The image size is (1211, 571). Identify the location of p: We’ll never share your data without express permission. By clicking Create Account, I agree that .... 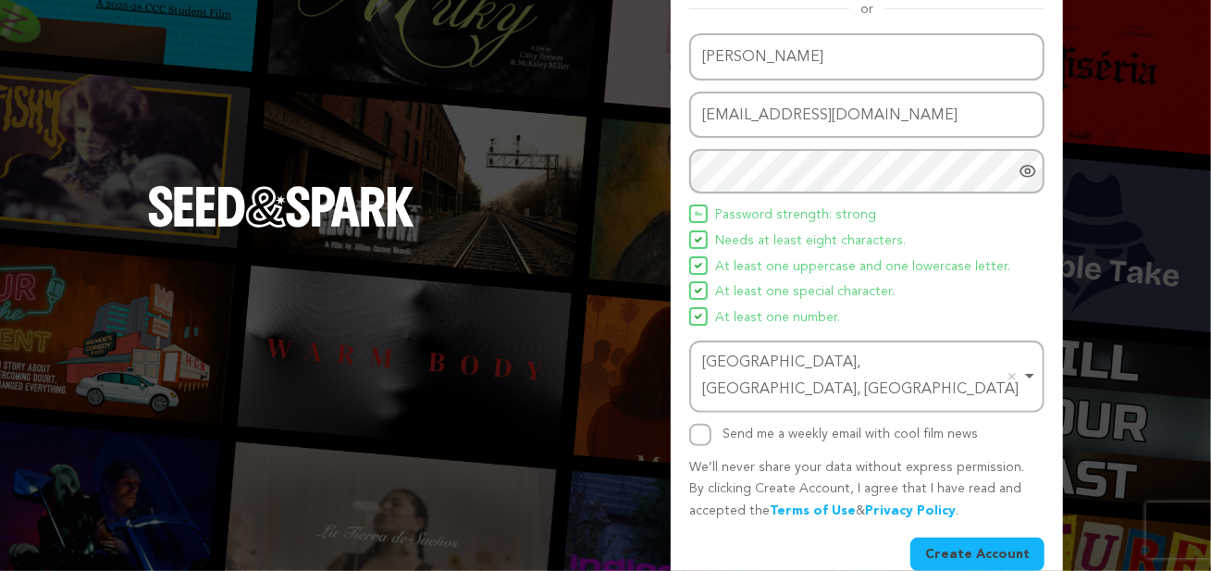
(867, 489).